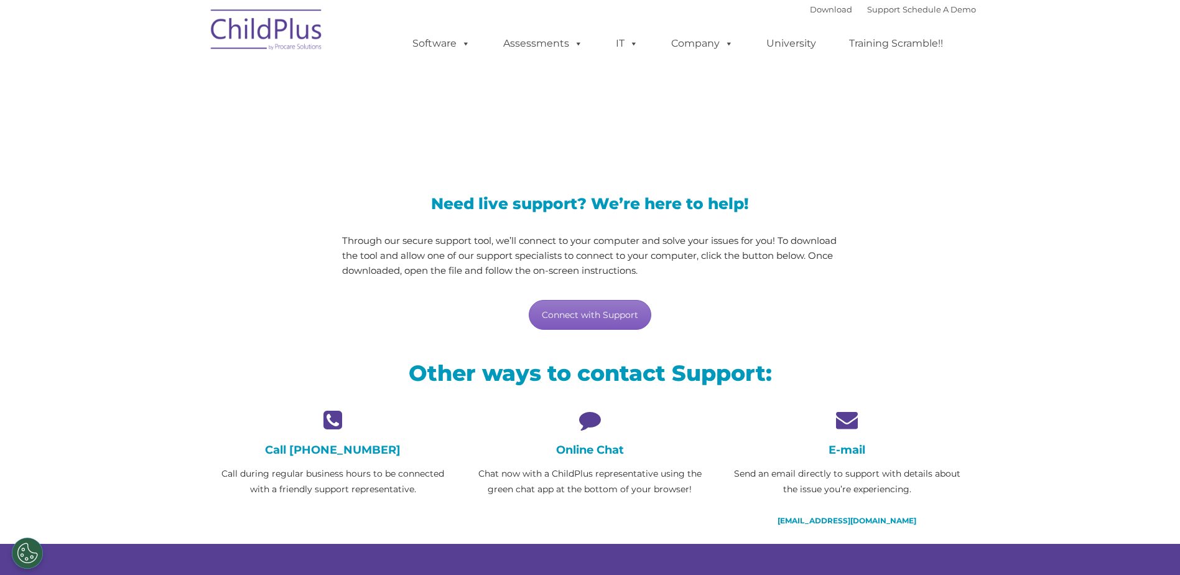 The image size is (1180, 575). I want to click on img: ChildPlus by Procare Solutions, so click(267, 32).